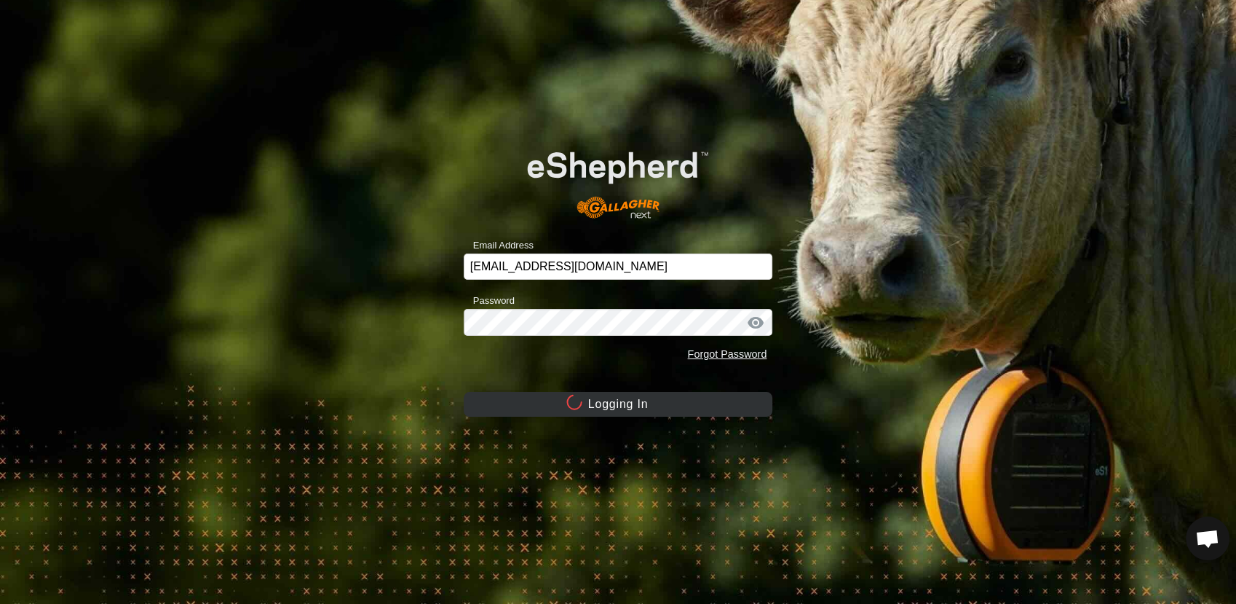  I want to click on label: Password, so click(489, 301).